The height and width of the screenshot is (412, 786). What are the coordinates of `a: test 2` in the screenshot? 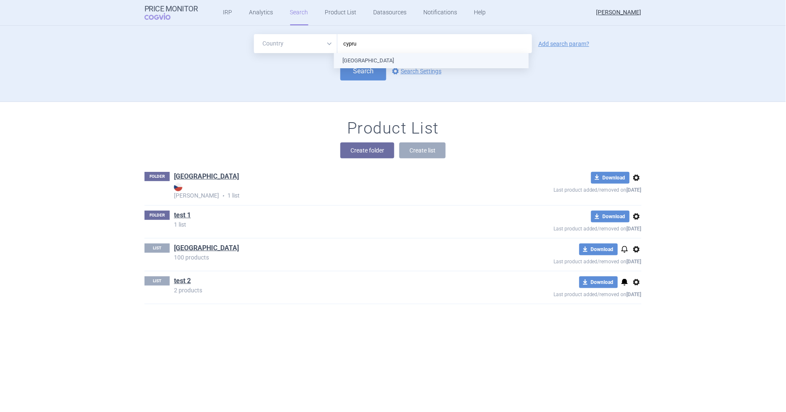 It's located at (182, 281).